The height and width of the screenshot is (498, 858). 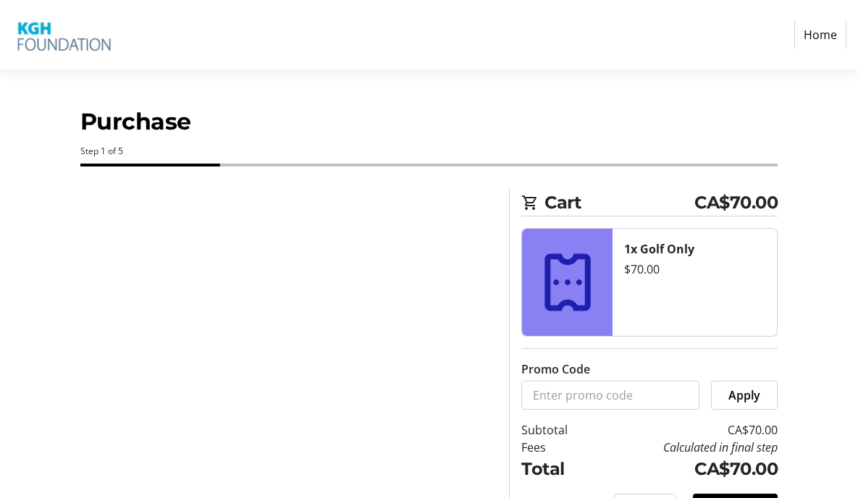 What do you see at coordinates (659, 249) in the screenshot?
I see `strong: 1x Golf Only` at bounding box center [659, 249].